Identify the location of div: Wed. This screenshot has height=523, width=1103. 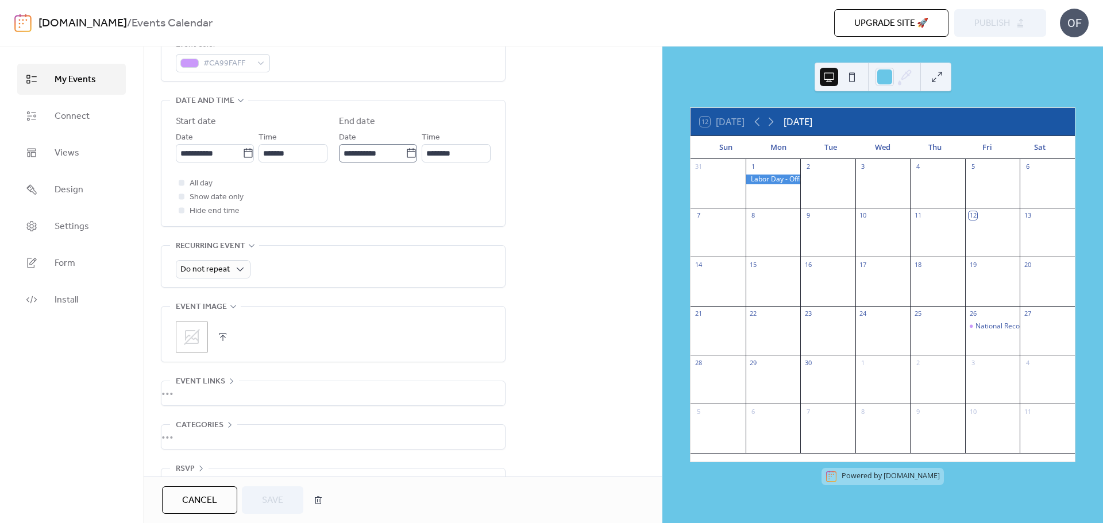
(882, 148).